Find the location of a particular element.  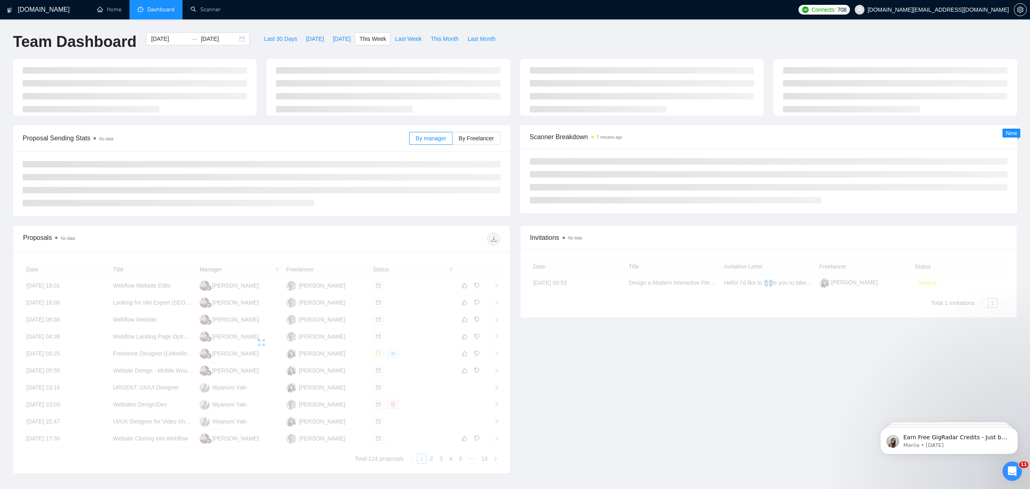

img: upwork-logo.png is located at coordinates (806, 10).